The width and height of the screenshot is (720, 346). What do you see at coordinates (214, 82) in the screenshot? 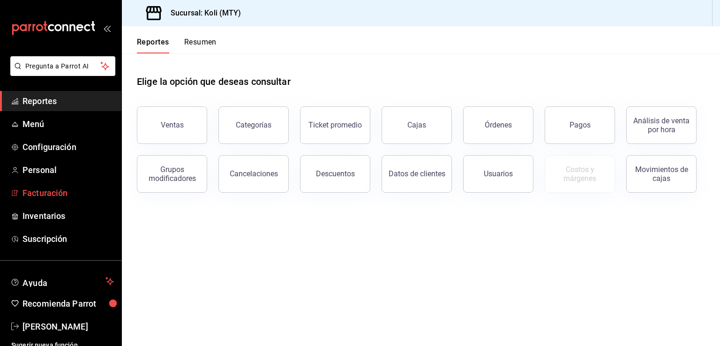
I see `h1: Elige la opción que deseas consultar` at bounding box center [214, 82].